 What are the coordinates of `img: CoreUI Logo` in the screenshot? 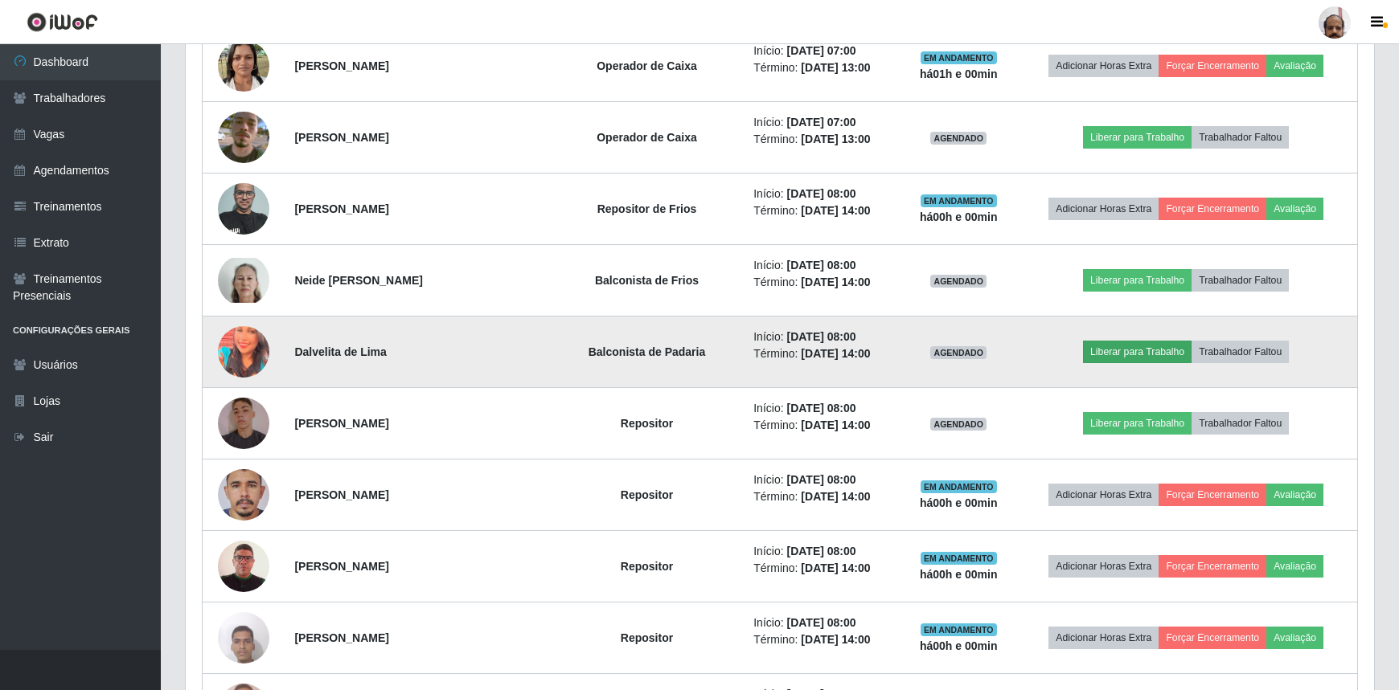 It's located at (62, 22).